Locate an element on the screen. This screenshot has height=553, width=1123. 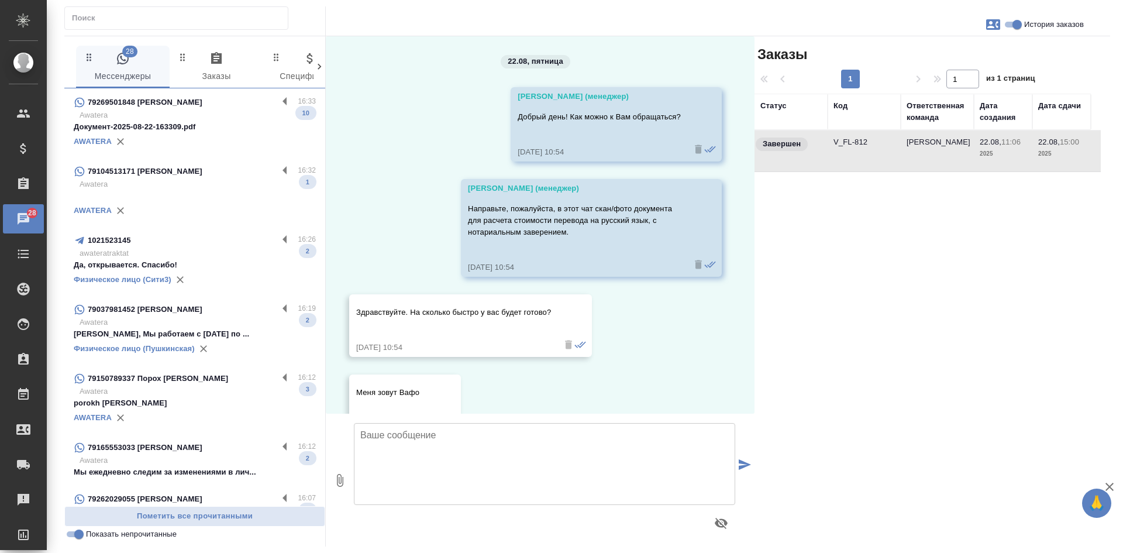
div: Ответственная команда is located at coordinates (937, 112).